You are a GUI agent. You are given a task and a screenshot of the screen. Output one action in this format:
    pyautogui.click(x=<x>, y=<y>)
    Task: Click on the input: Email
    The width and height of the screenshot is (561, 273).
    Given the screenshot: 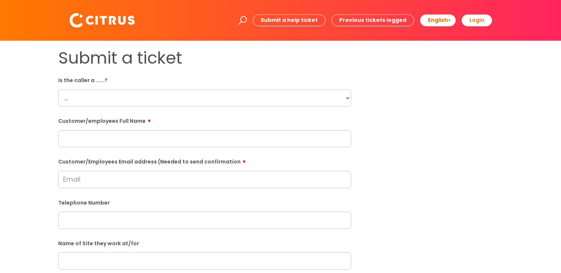 What is the action you would take?
    pyautogui.click(x=205, y=180)
    